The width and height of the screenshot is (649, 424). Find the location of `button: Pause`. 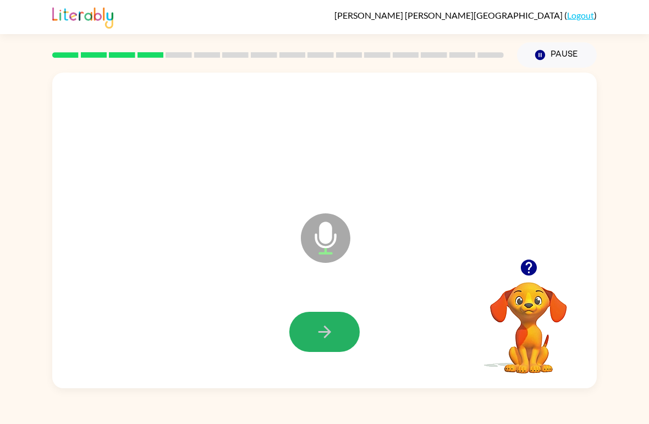

button: Pause is located at coordinates (557, 55).